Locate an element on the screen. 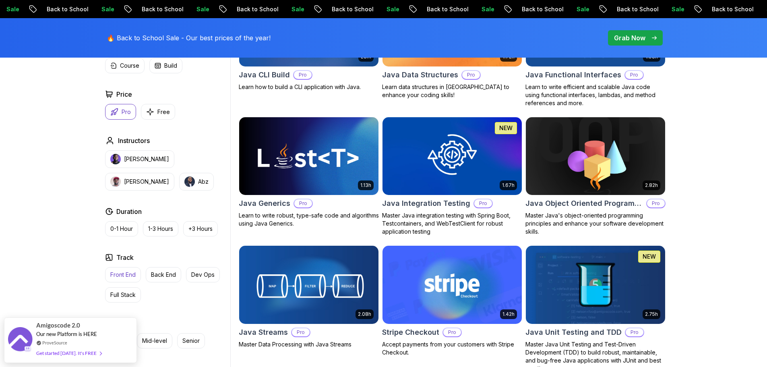 The image size is (767, 367). h2: Duration is located at coordinates (129, 211).